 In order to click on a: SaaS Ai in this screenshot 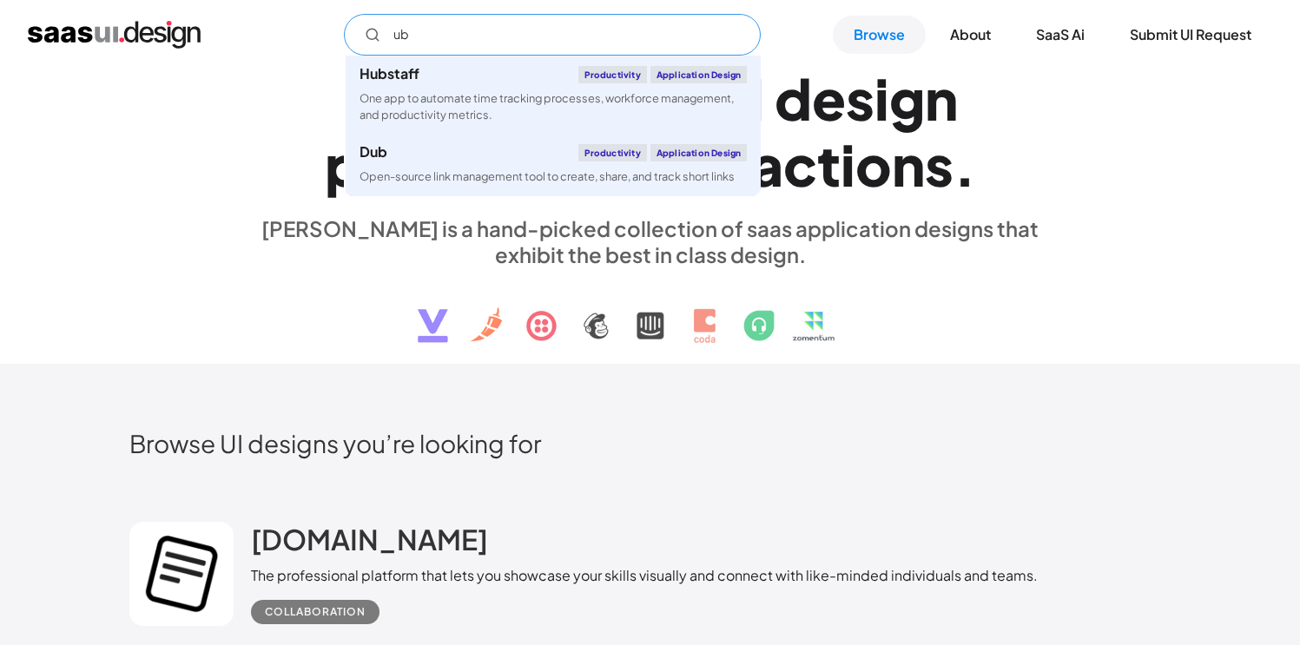, I will do `click(1060, 35)`.